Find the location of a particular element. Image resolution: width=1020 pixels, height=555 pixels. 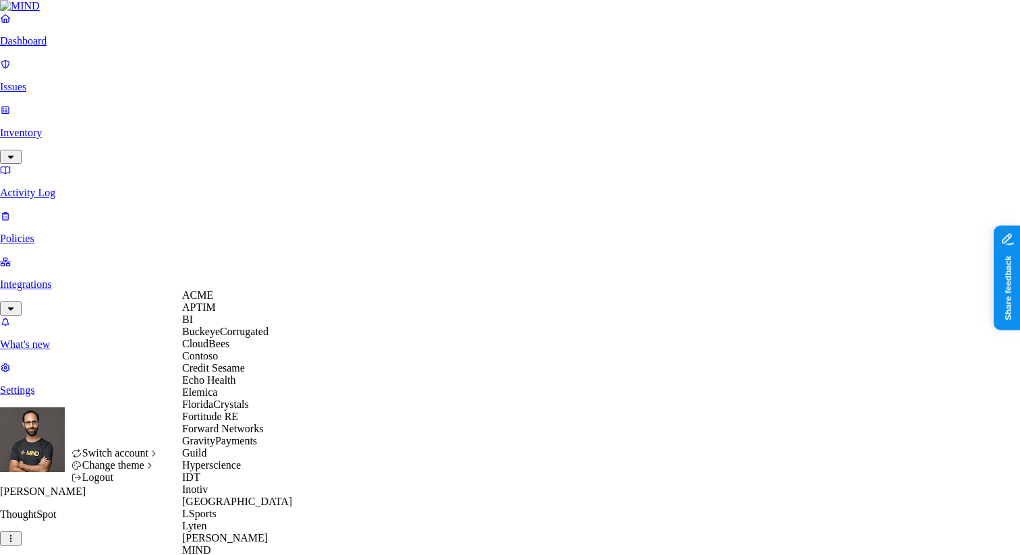

span: Inotiv is located at coordinates (195, 489).